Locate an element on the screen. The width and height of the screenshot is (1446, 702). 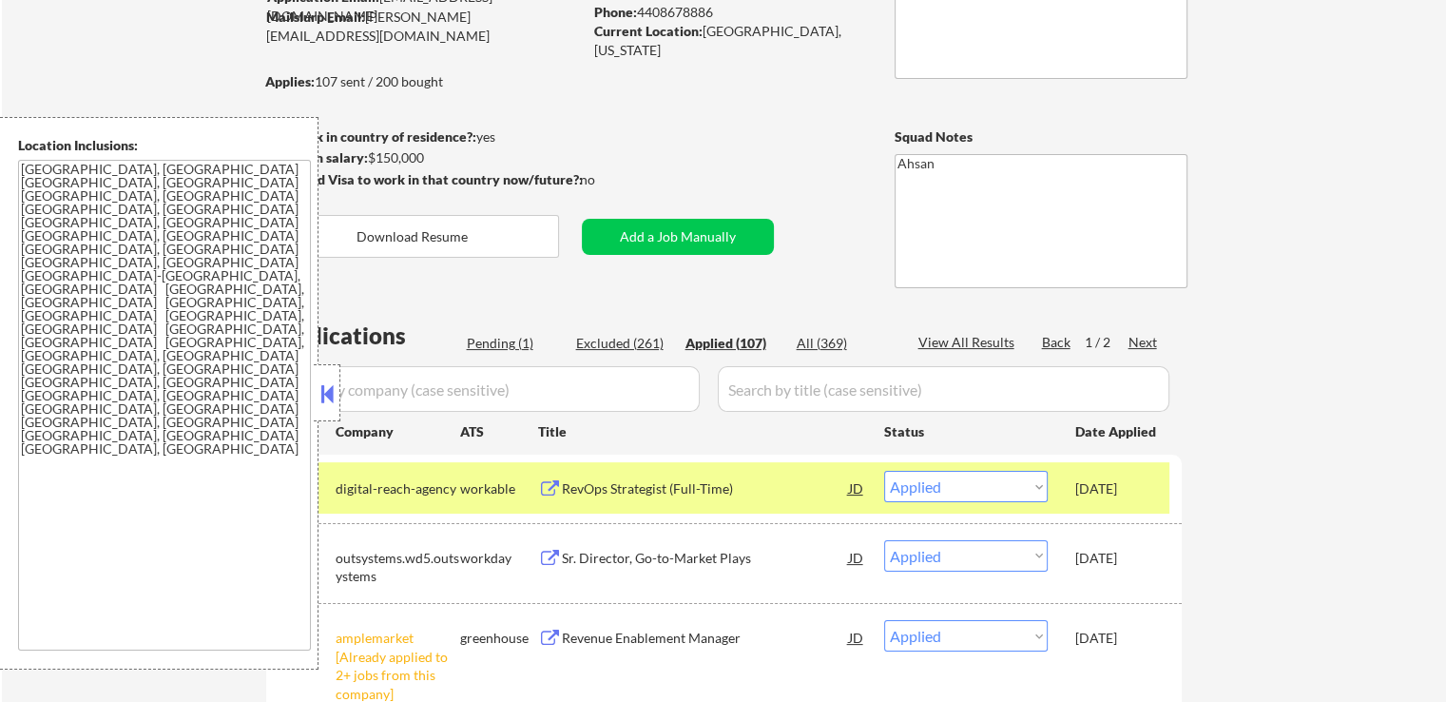
strong: Phone: is located at coordinates (615, 11).